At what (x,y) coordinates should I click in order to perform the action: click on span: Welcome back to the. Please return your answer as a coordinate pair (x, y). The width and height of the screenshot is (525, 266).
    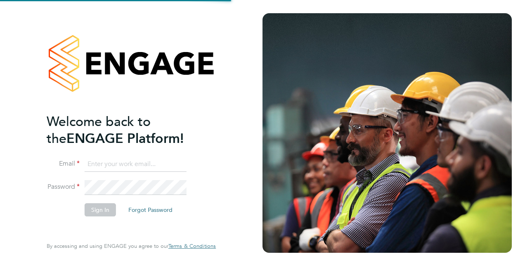
    Looking at the image, I should click on (99, 130).